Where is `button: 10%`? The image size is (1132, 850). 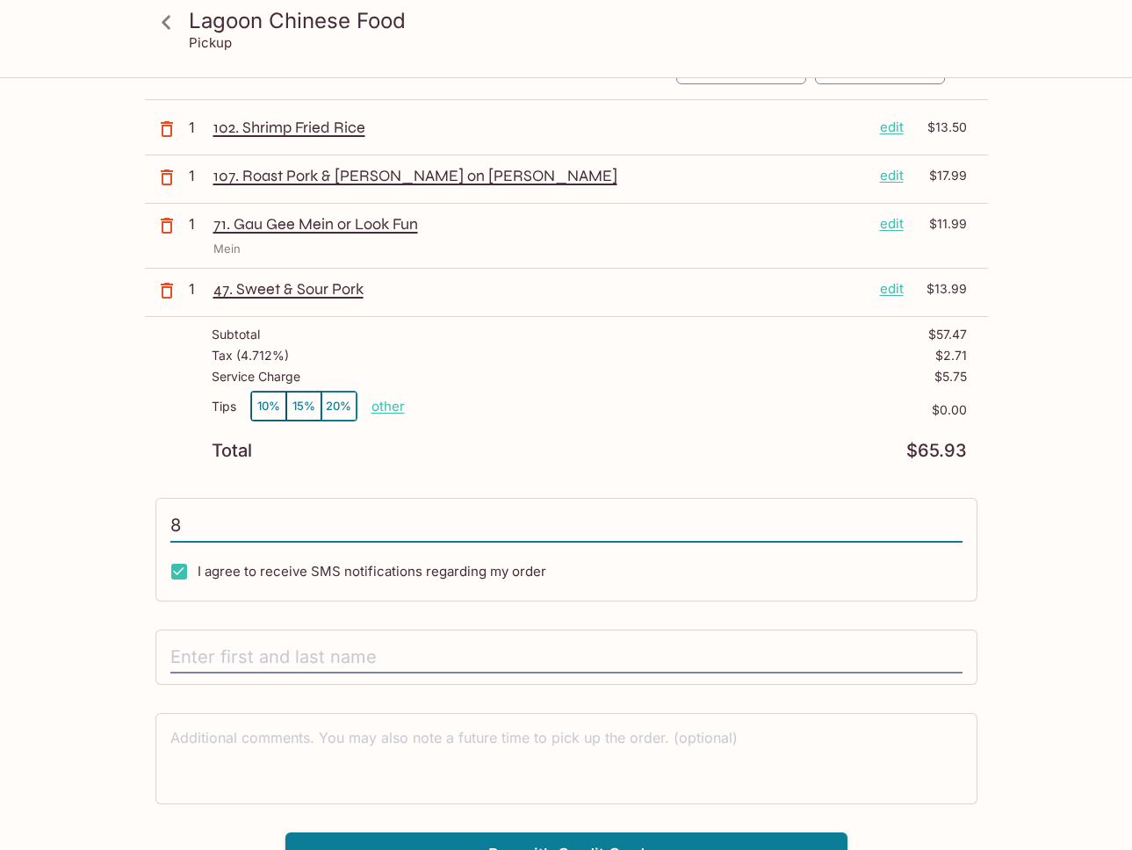
button: 10% is located at coordinates (269, 406).